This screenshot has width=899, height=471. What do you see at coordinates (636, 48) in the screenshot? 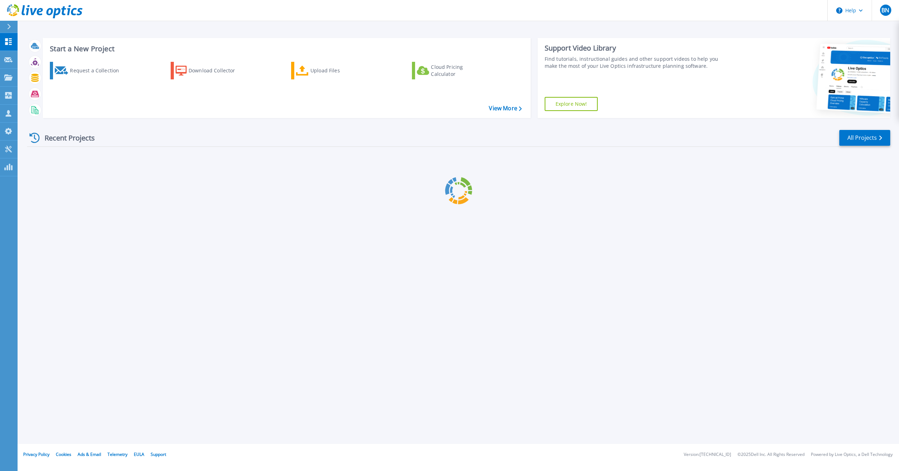
I see `div: Support Video Library` at bounding box center [636, 48].